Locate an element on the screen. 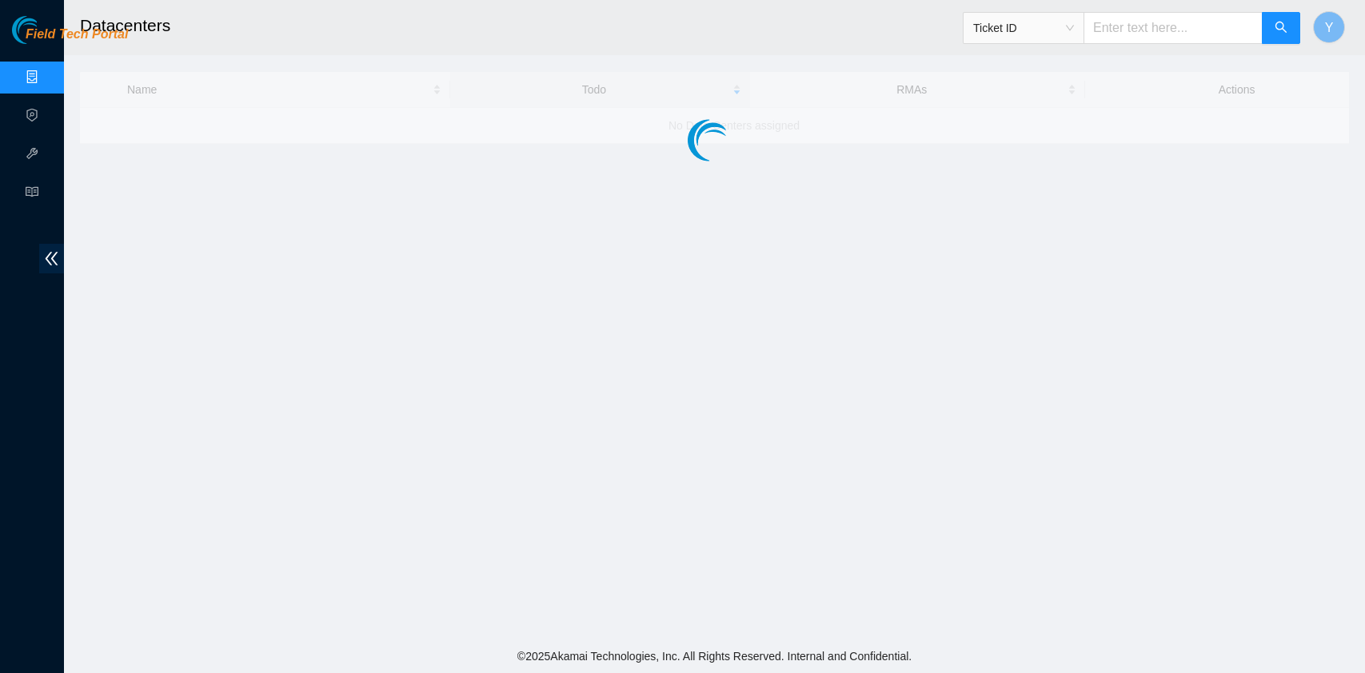 The width and height of the screenshot is (1365, 673). span: Field Tech Portal is located at coordinates (77, 34).